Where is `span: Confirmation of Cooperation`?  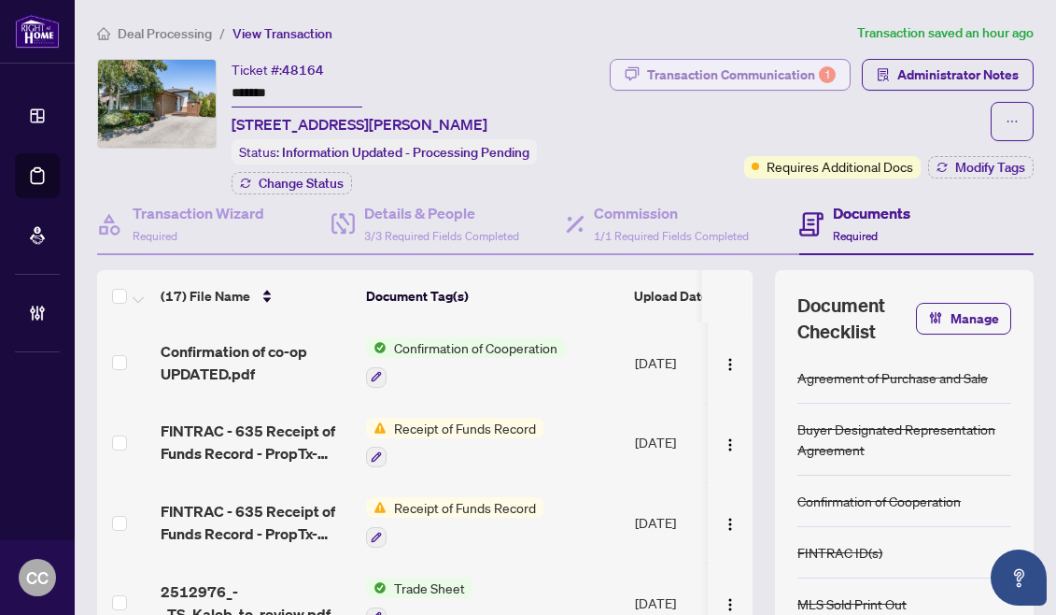
span: Confirmation of Cooperation is located at coordinates (475, 347).